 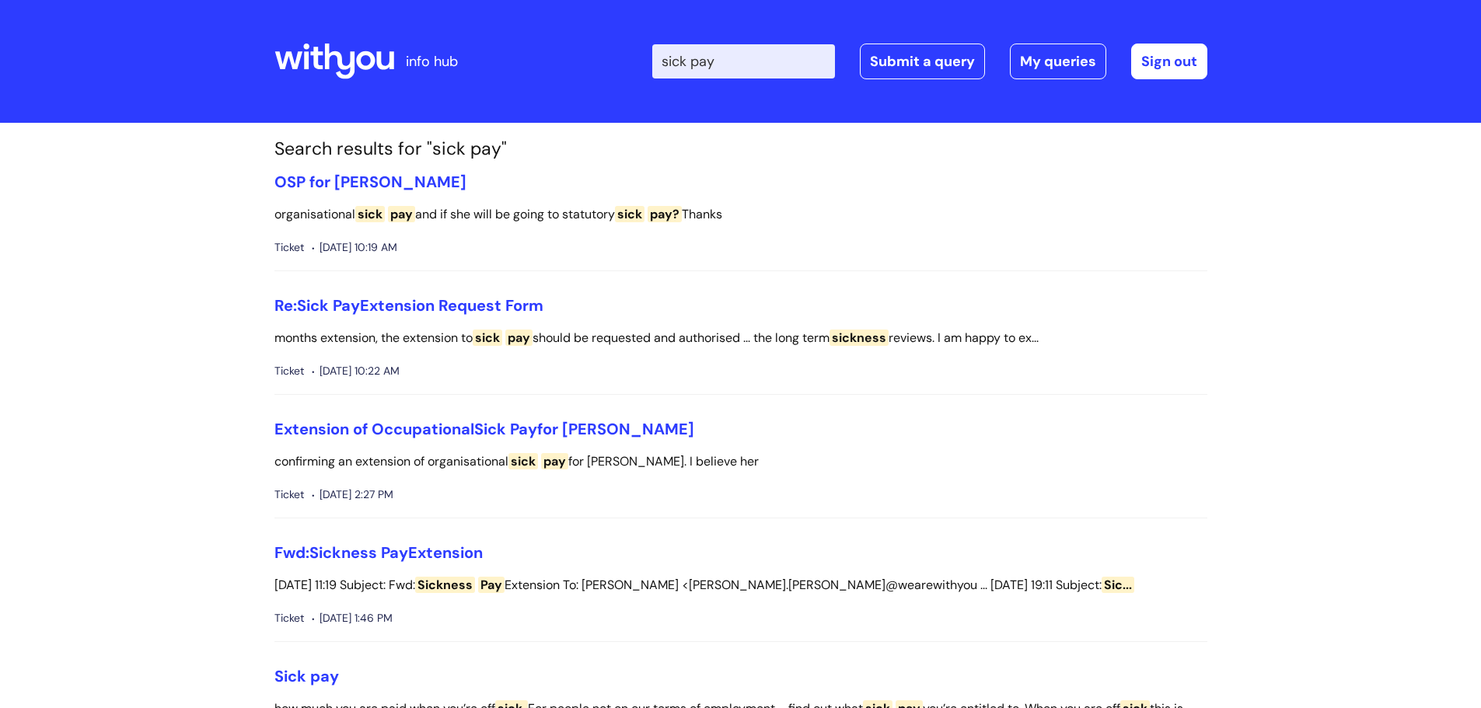 I want to click on a: Re:Sick PayExtension Request Form, so click(x=409, y=306).